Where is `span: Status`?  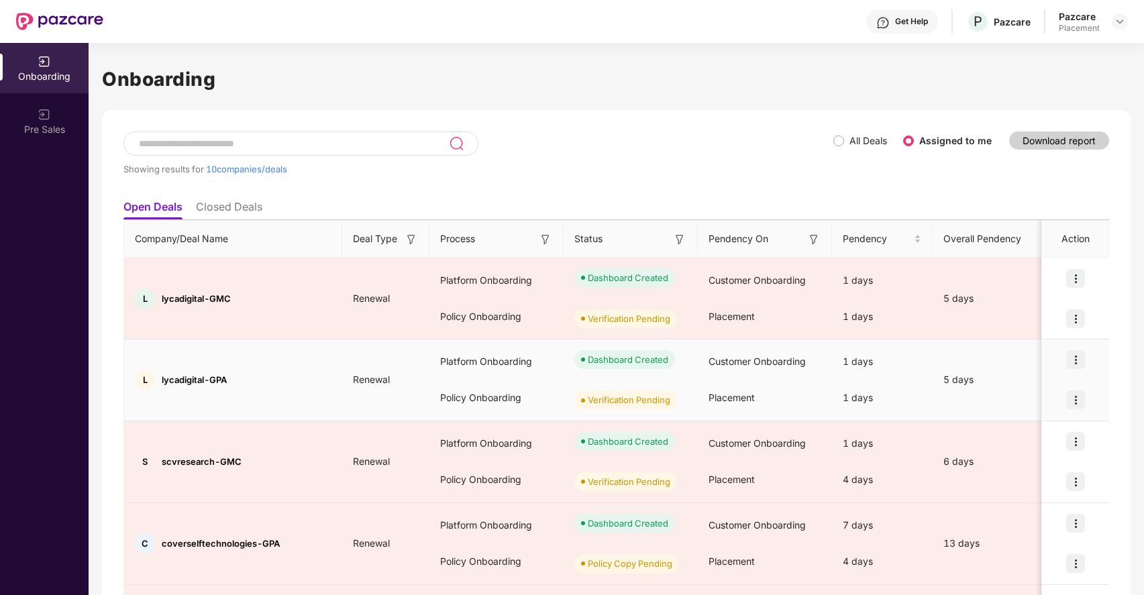
span: Status is located at coordinates (588, 239).